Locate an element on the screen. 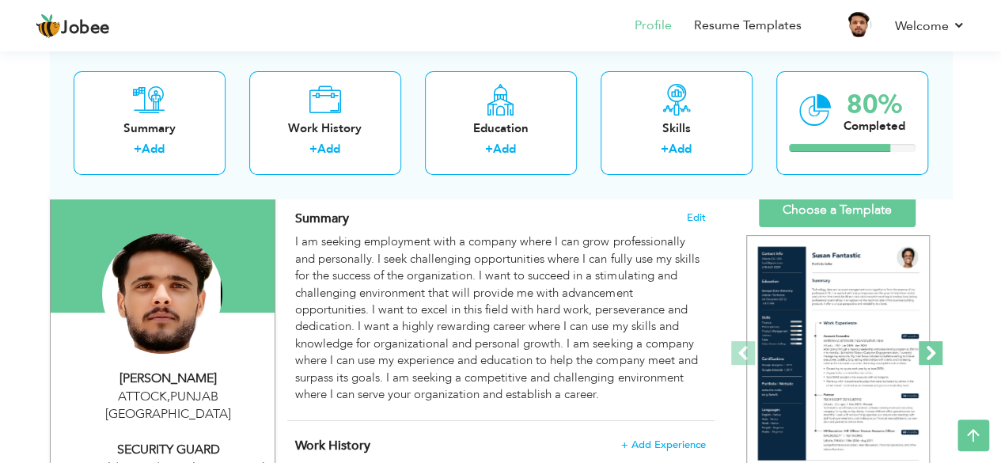 This screenshot has width=1001, height=463. span: Edit is located at coordinates (696, 218).